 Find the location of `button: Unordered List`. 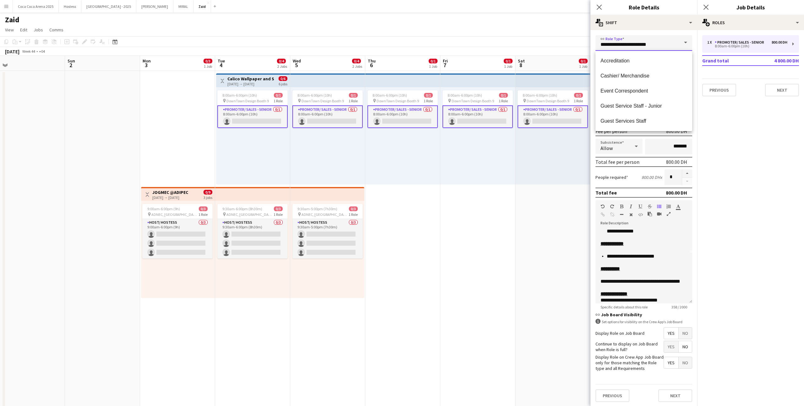

button: Unordered List is located at coordinates (659, 207).